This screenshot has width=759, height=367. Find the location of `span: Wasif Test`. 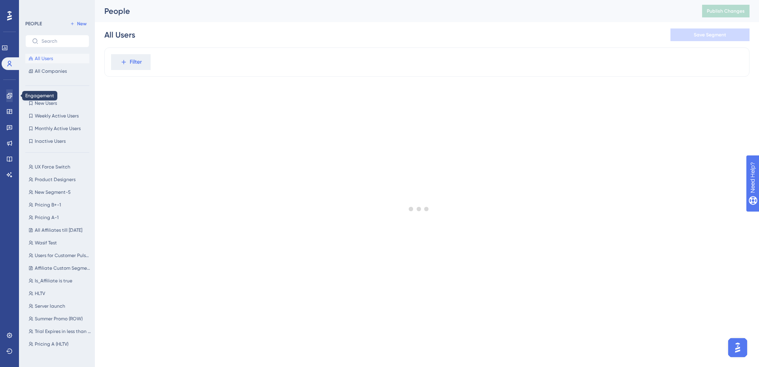

span: Wasif Test is located at coordinates (46, 243).